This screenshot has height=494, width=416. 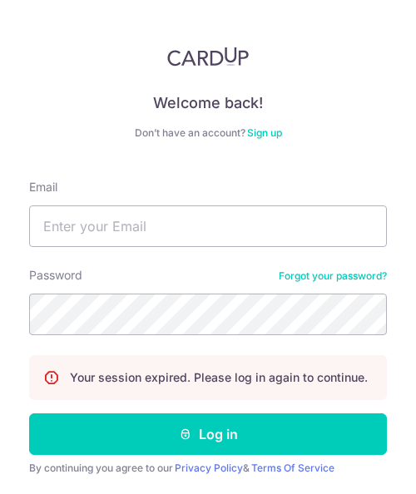 I want to click on button: Log in, so click(x=208, y=434).